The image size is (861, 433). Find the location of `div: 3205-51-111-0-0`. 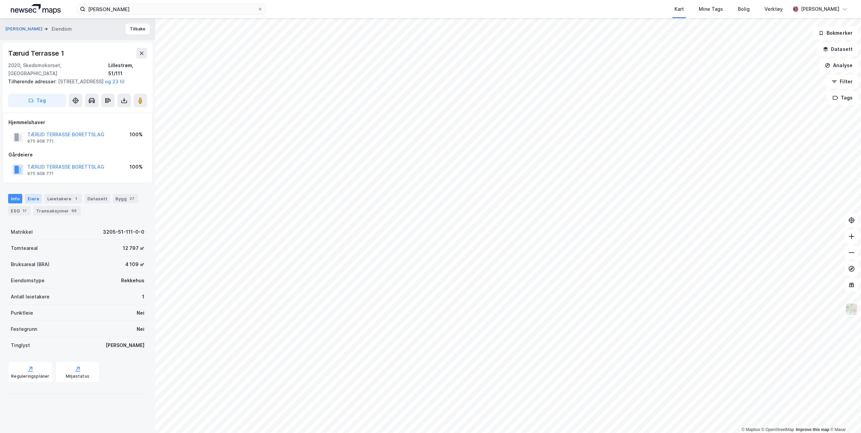

div: 3205-51-111-0-0 is located at coordinates (123, 232).